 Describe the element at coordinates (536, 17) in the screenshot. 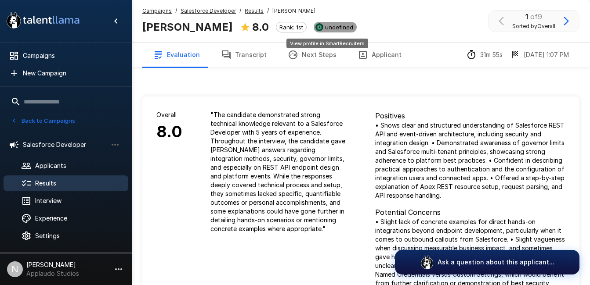

I see `span: of 9` at that location.